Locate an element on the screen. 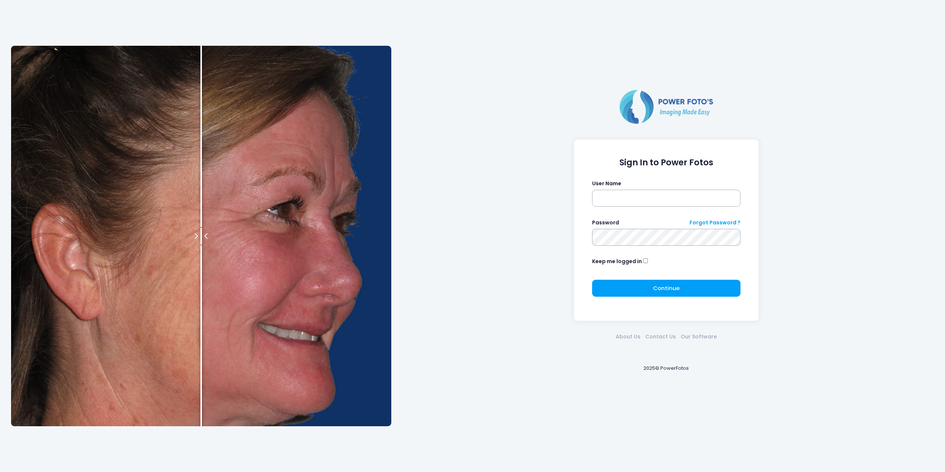  a: Forgot Password ? is located at coordinates (715, 223).